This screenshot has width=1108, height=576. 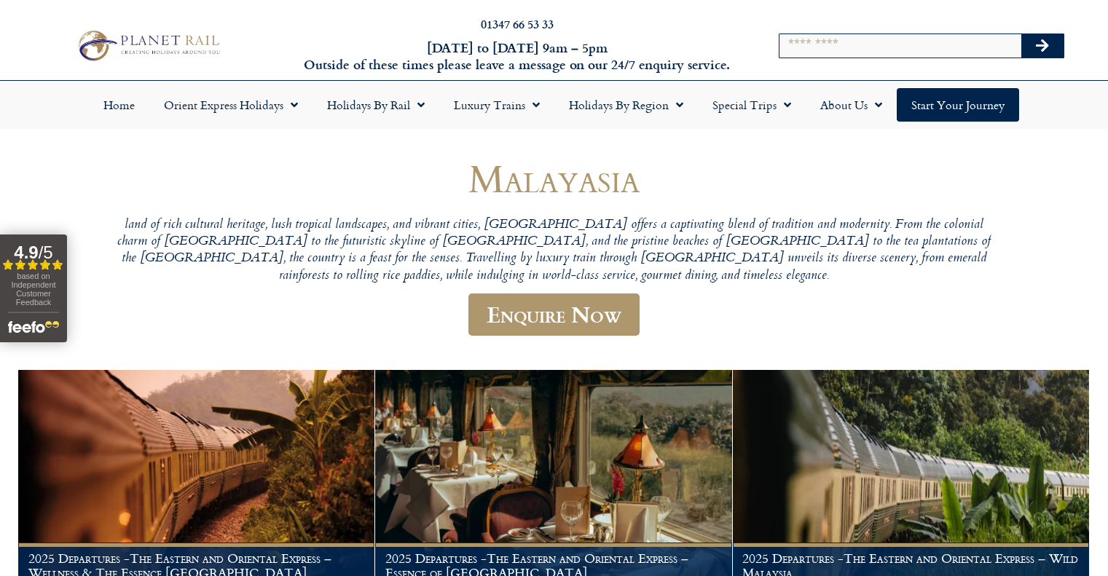 I want to click on a: About Us, so click(x=851, y=105).